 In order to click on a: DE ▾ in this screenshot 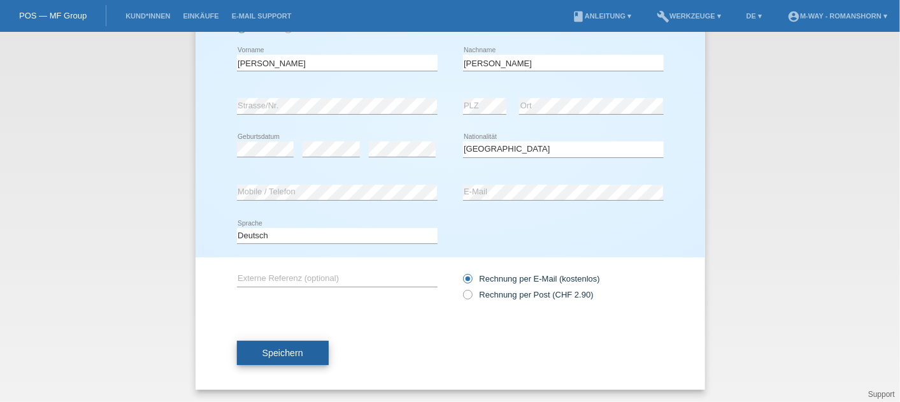, I will do `click(754, 16)`.